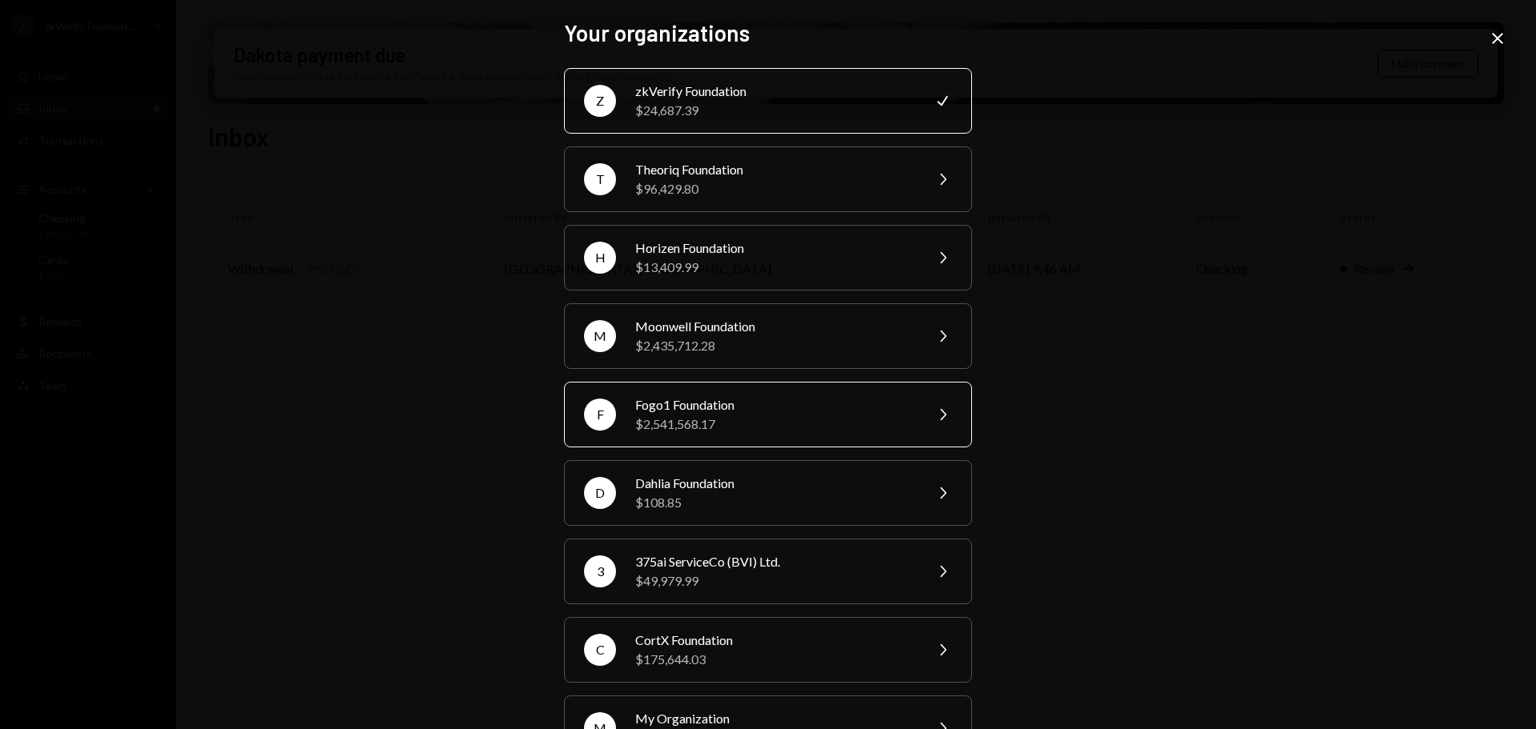 The height and width of the screenshot is (729, 1536). I want to click on div: zkVerify Foundation, so click(775, 91).